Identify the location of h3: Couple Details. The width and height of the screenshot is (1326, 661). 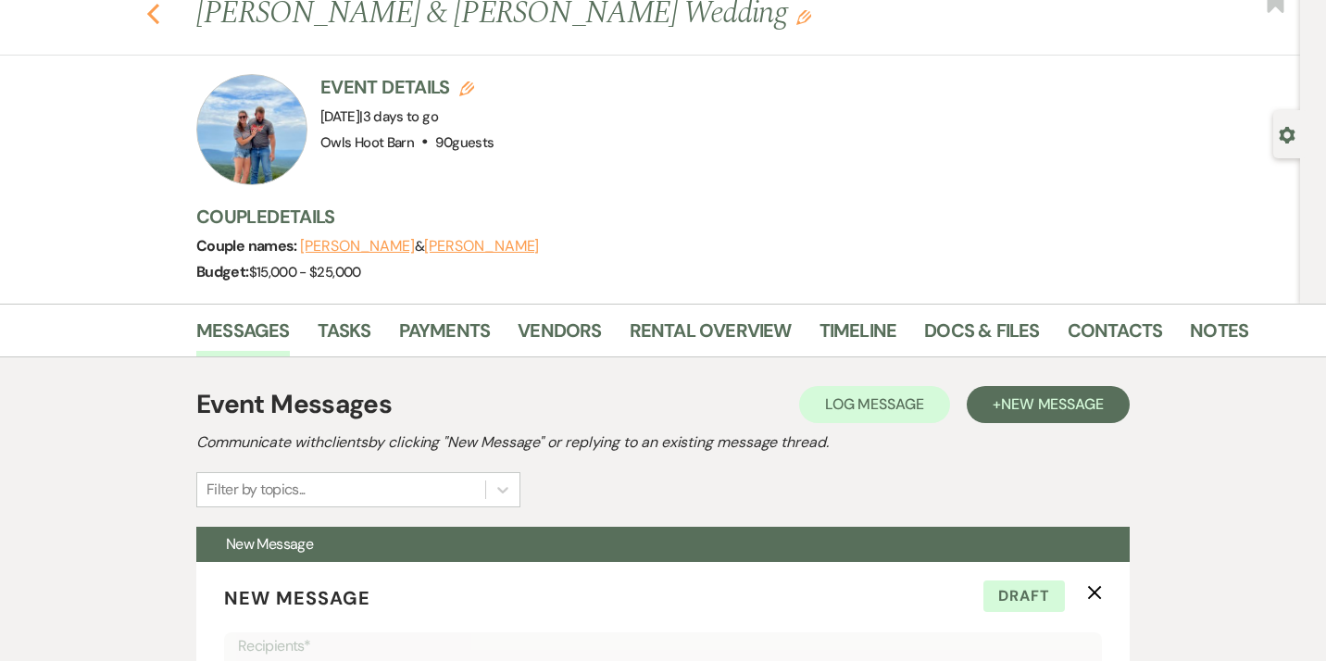
(715, 217).